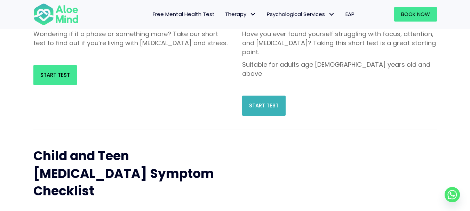 This screenshot has height=211, width=470. What do you see at coordinates (184, 14) in the screenshot?
I see `a: Free Mental Health Test` at bounding box center [184, 14].